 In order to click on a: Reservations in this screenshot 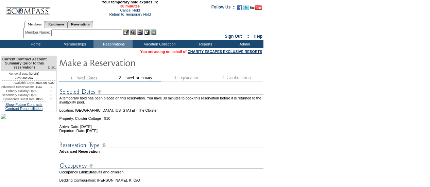, I will do `click(80, 24)`.